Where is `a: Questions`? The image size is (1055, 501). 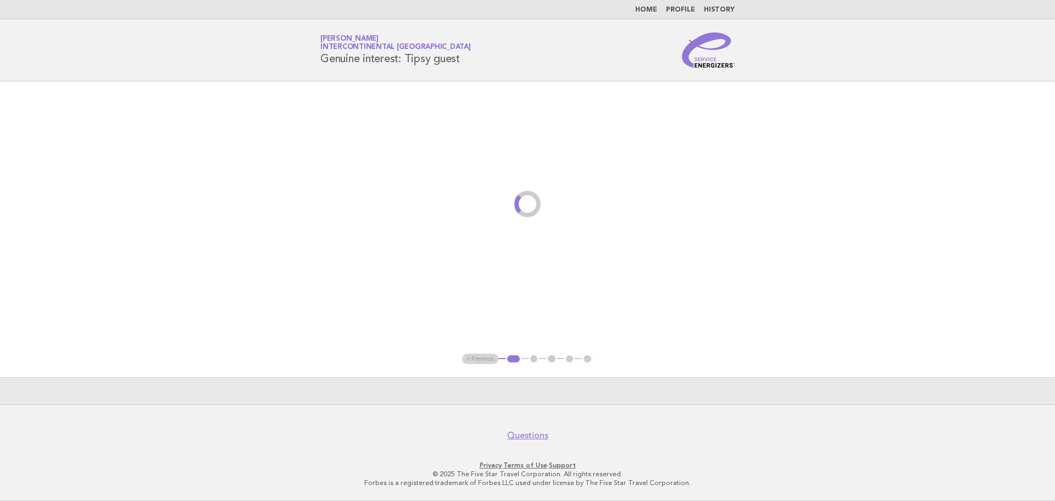 a: Questions is located at coordinates (528, 435).